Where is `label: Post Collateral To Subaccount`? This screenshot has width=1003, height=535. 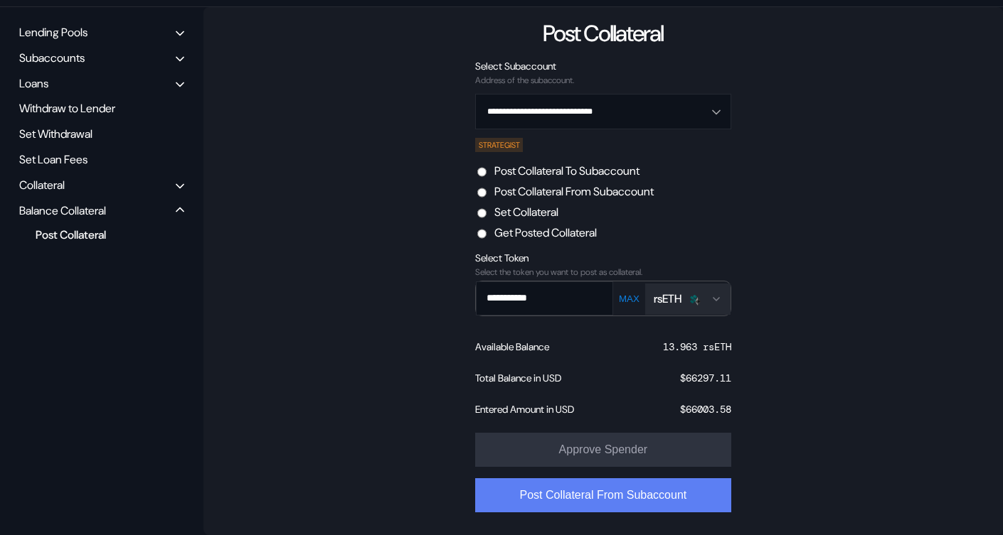 label: Post Collateral To Subaccount is located at coordinates (567, 171).